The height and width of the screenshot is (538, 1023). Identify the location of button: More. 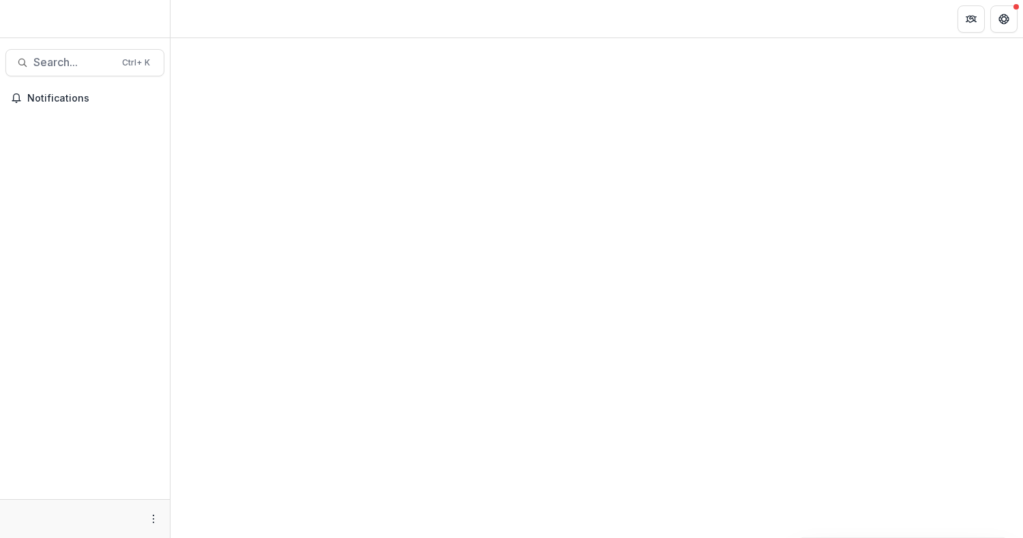
(153, 519).